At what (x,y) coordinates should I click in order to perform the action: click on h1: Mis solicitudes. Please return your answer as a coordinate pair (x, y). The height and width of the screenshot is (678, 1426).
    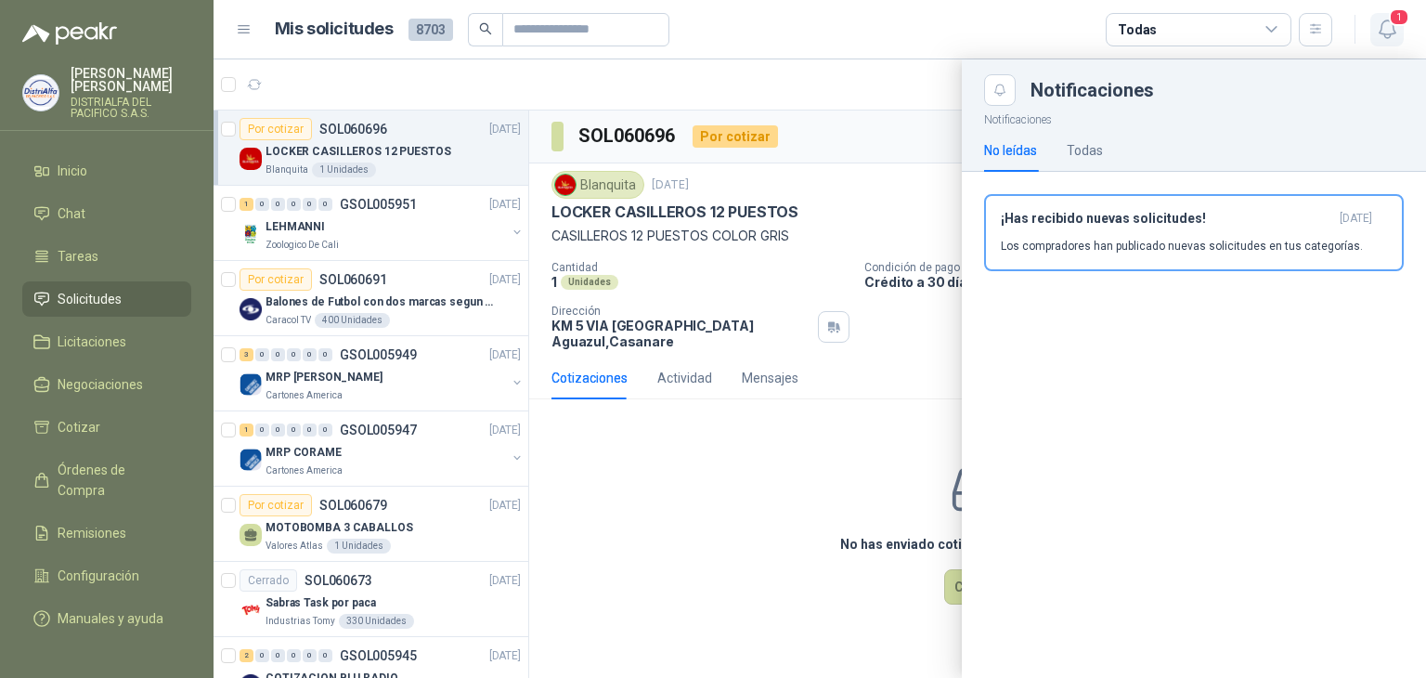
    Looking at the image, I should click on (334, 29).